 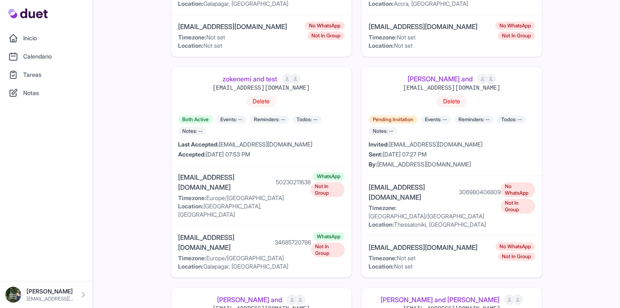 I want to click on strong: Last Accepted:, so click(x=199, y=144).